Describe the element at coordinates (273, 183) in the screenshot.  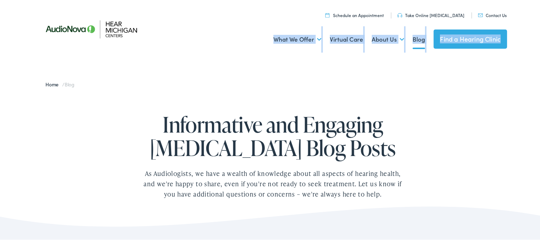
I see `div: As Audiologists, we have a wealth of knowledge about all aspects of hearing health, and we're hap...` at that location.